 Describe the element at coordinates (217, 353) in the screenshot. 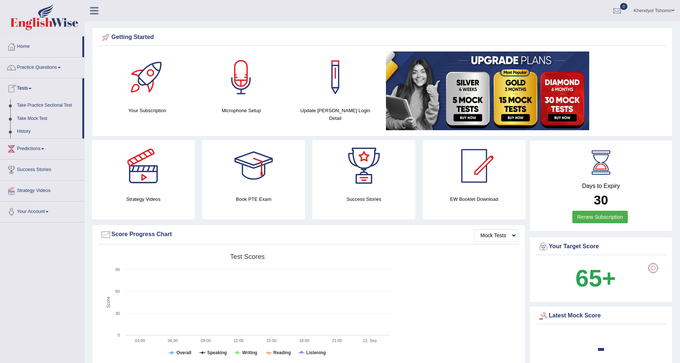

I see `tspan: Speaking` at that location.